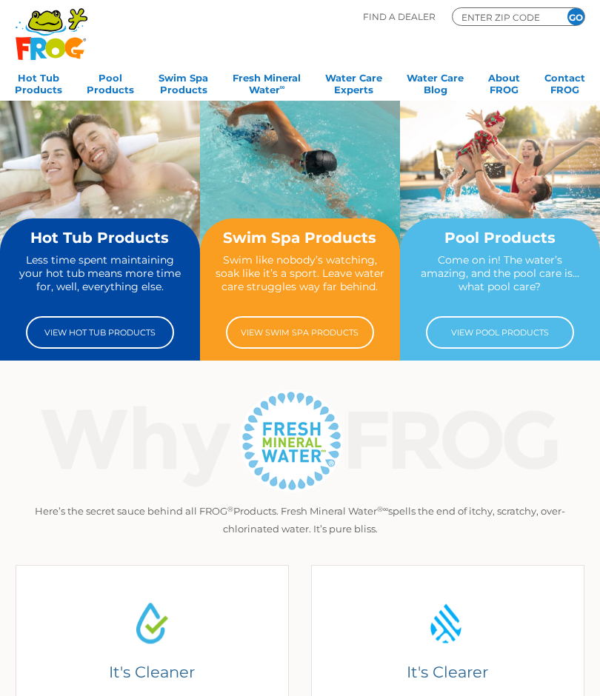  Describe the element at coordinates (500, 175) in the screenshot. I see `img: home-banner-pool-short` at that location.